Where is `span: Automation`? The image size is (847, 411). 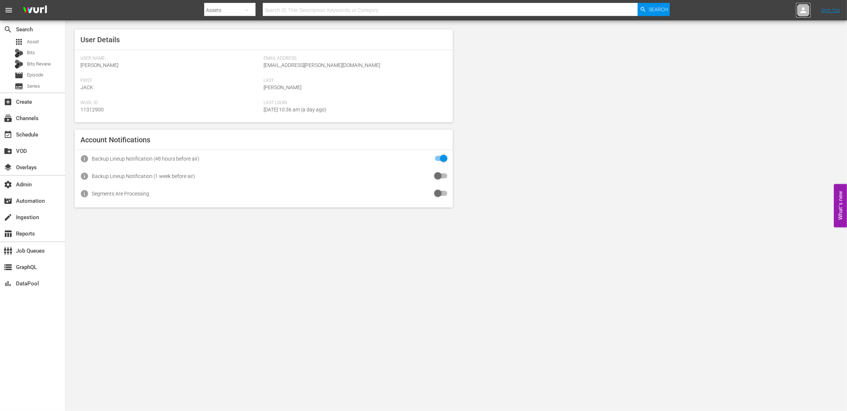 span: Automation is located at coordinates (8, 201).